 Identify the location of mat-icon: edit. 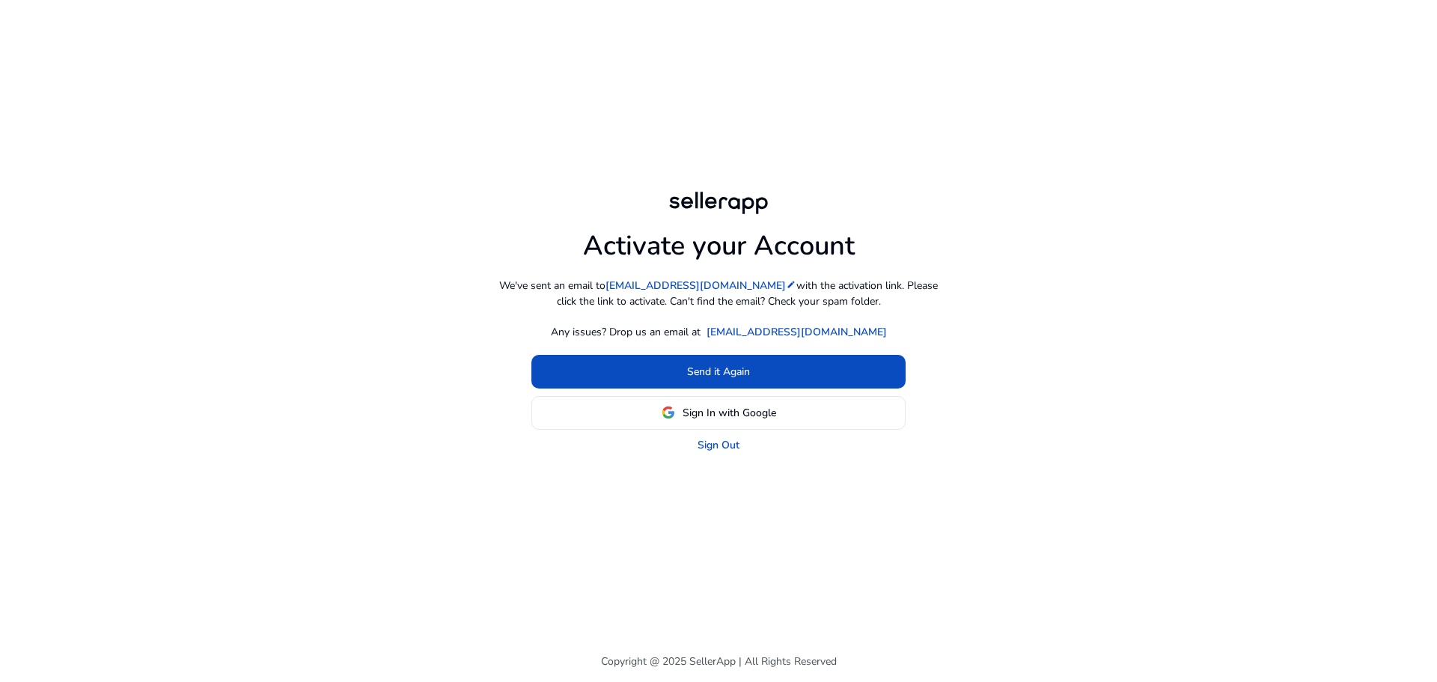
(791, 284).